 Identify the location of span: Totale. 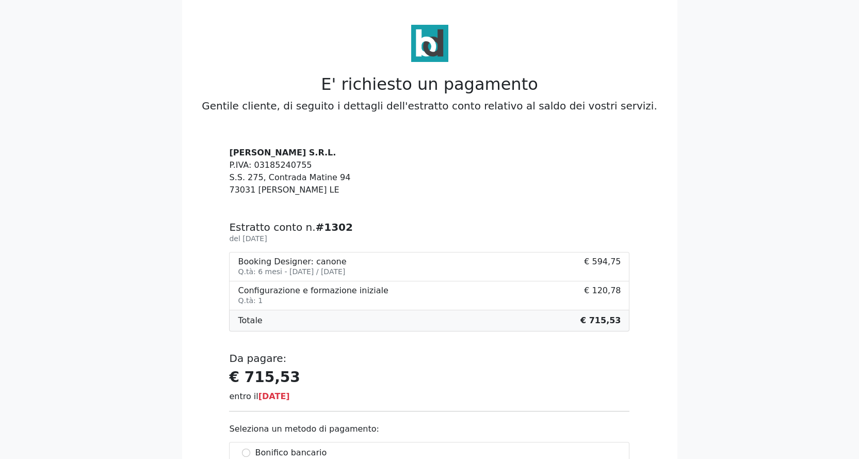
(250, 320).